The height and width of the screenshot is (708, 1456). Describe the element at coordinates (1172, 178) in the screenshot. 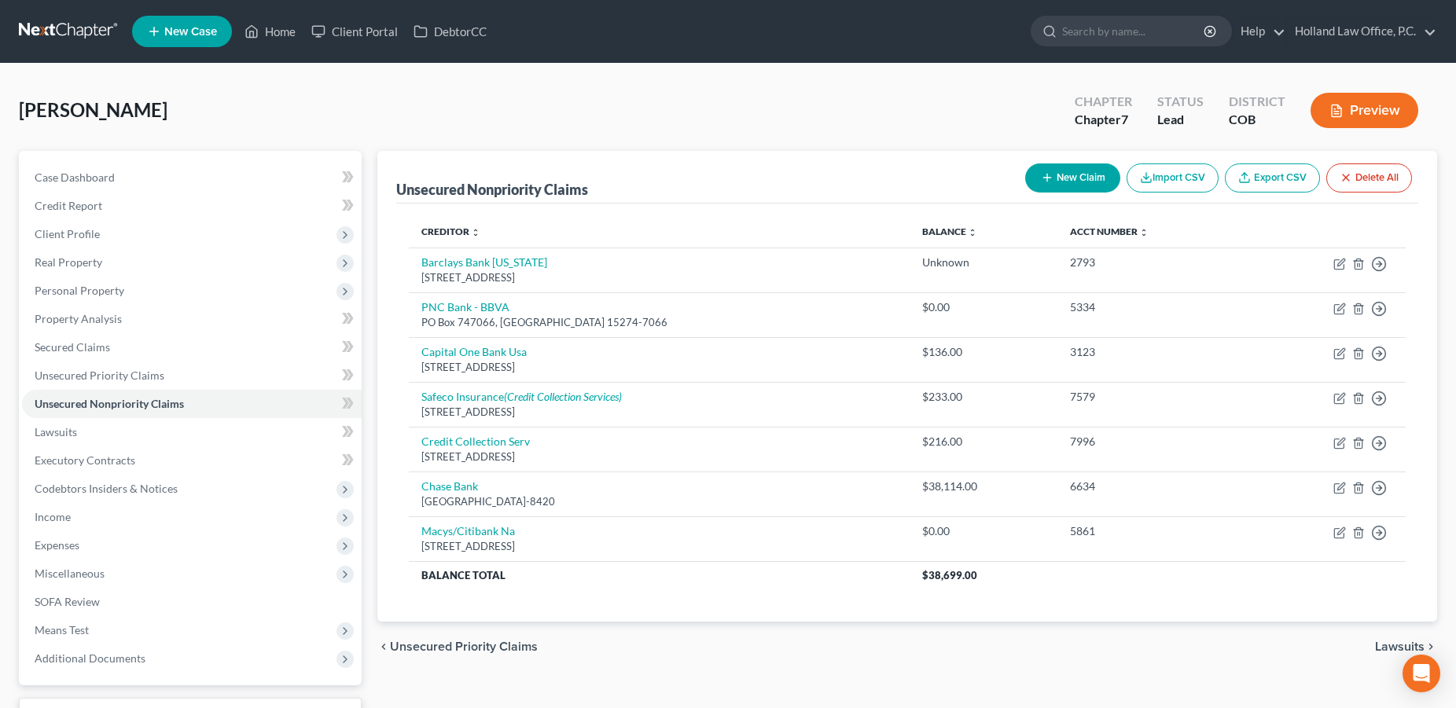

I see `button: Import CSV` at that location.